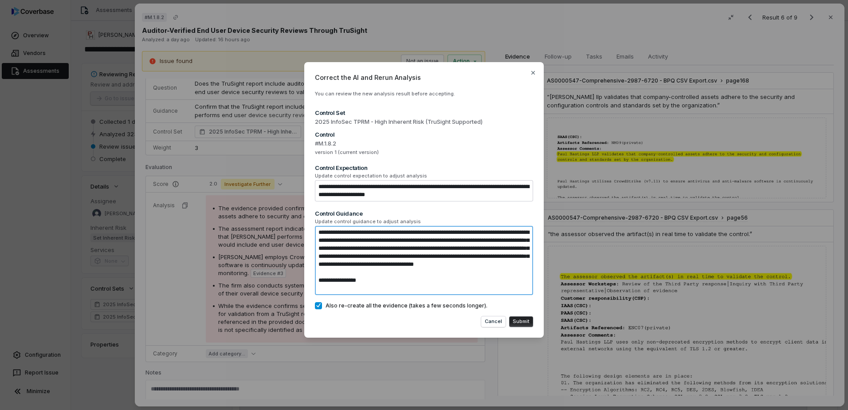 This screenshot has height=410, width=848. What do you see at coordinates (406, 306) in the screenshot?
I see `span: Also re-create all the evidence (takes a few seconds longer).` at bounding box center [406, 306].